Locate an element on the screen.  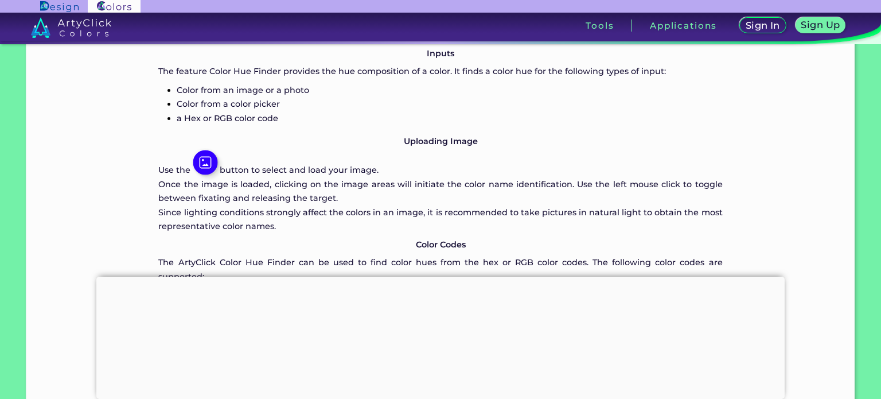
p: The feature Color Hue Finder provides the hue composition of a color. It finds a color hue for th... is located at coordinates (440, 71).